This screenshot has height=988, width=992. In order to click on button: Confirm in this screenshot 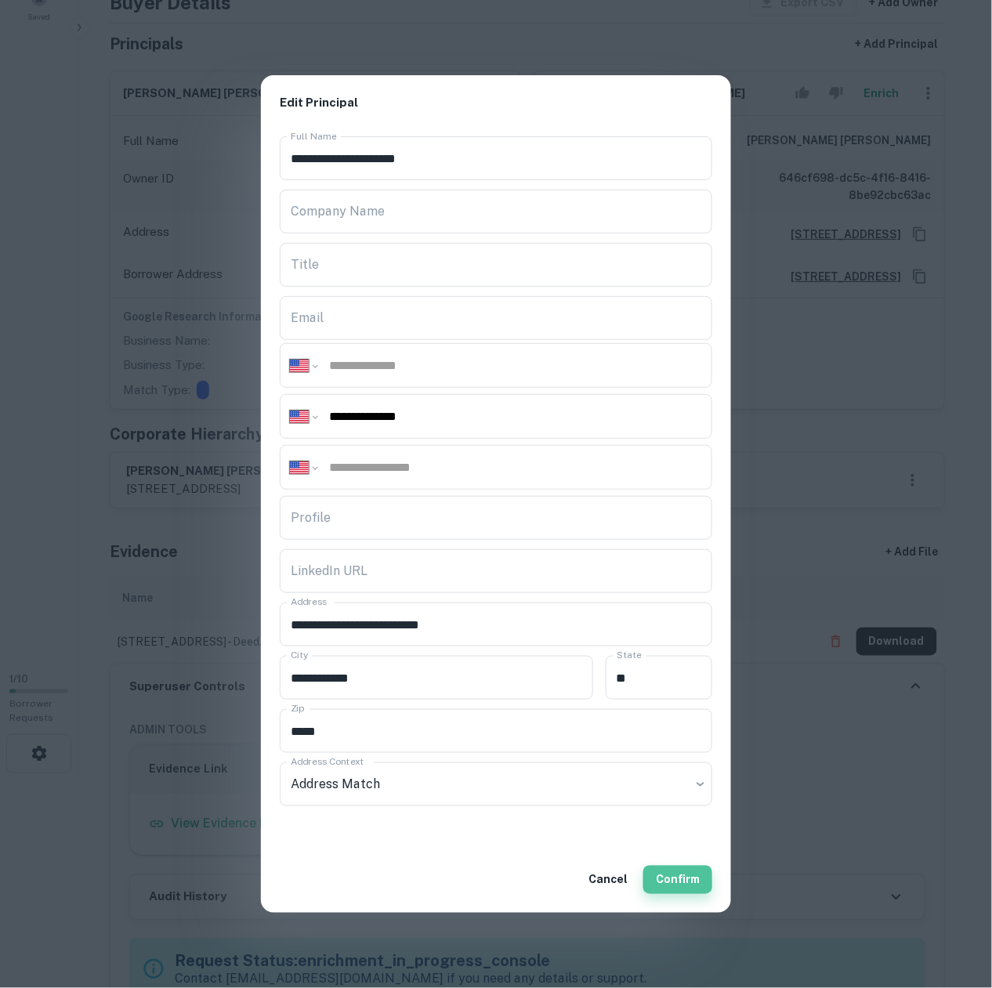, I will do `click(678, 880)`.